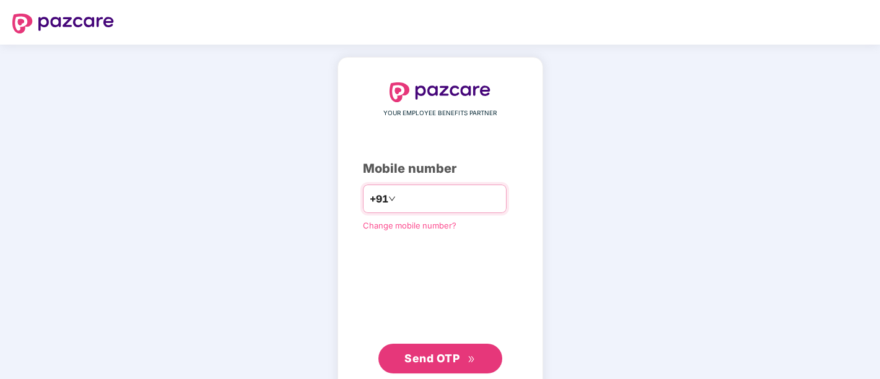 Image resolution: width=880 pixels, height=379 pixels. Describe the element at coordinates (440, 168) in the screenshot. I see `div: Mobile number` at that location.